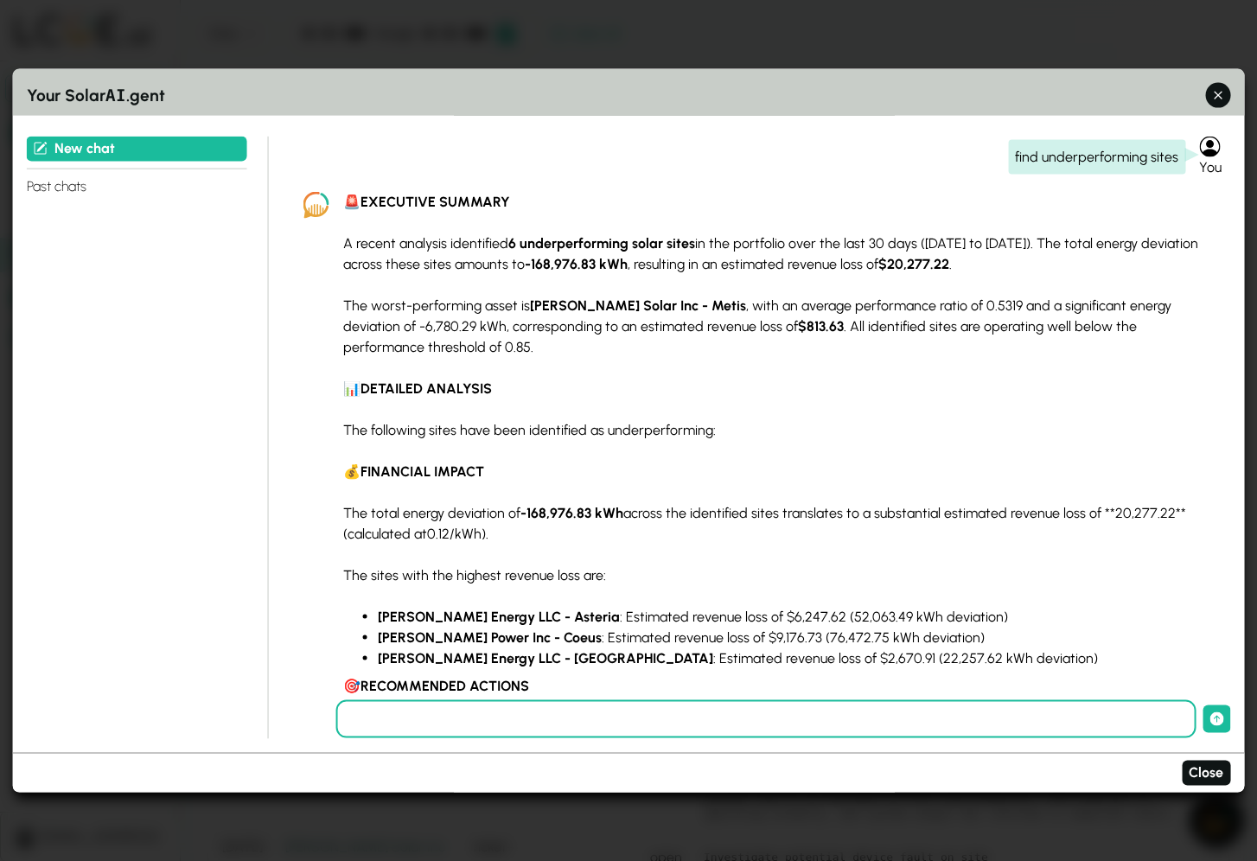  What do you see at coordinates (773, 523) in the screenshot?
I see `p: The total energy deviation of across the identified sites translates to a substantial estimated r...` at bounding box center [773, 523].